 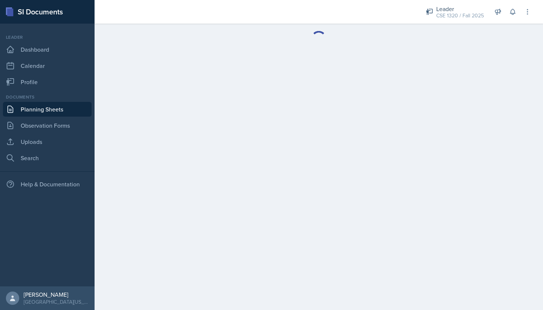 I want to click on div: Help & Documentation, so click(x=47, y=184).